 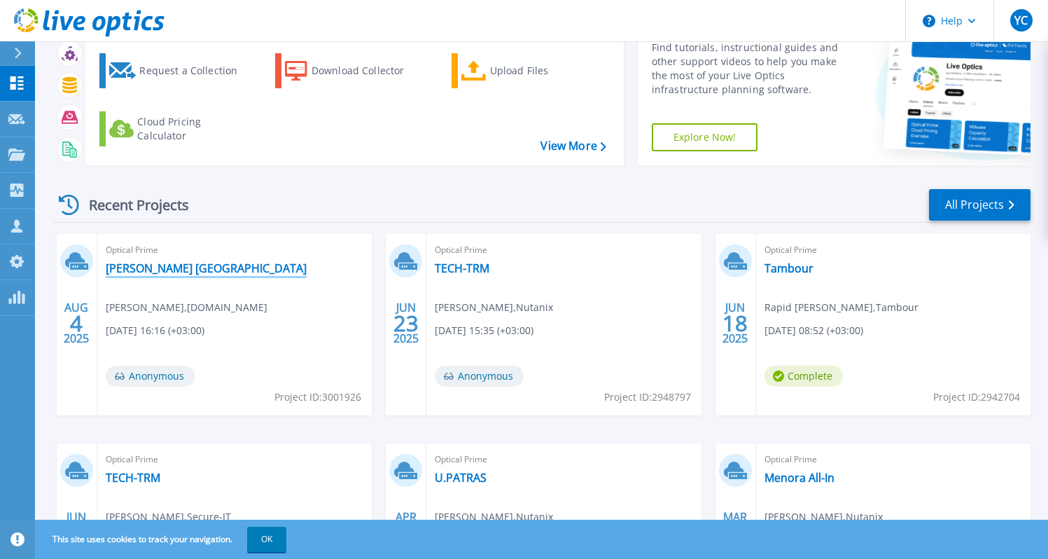 What do you see at coordinates (735, 323) in the screenshot?
I see `span: 18` at bounding box center [735, 323].